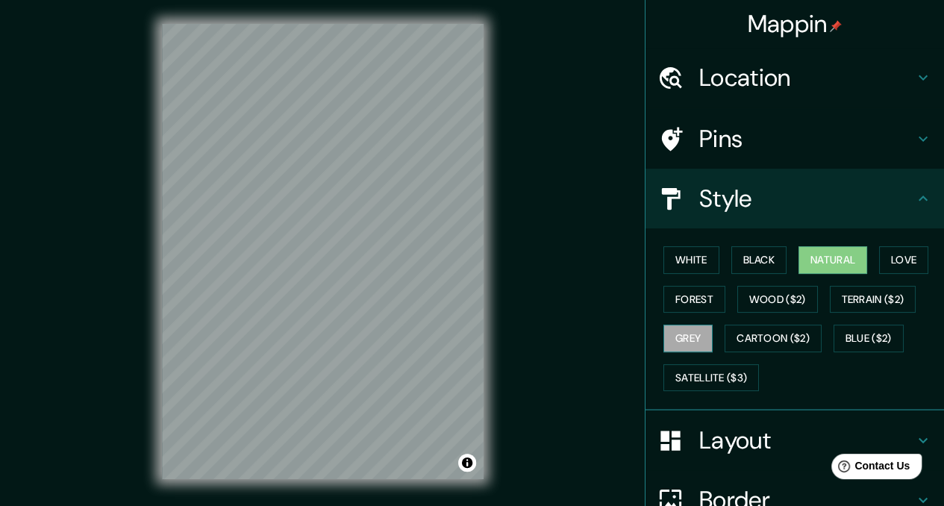 Image resolution: width=944 pixels, height=506 pixels. Describe the element at coordinates (688, 338) in the screenshot. I see `button: Grey` at that location.